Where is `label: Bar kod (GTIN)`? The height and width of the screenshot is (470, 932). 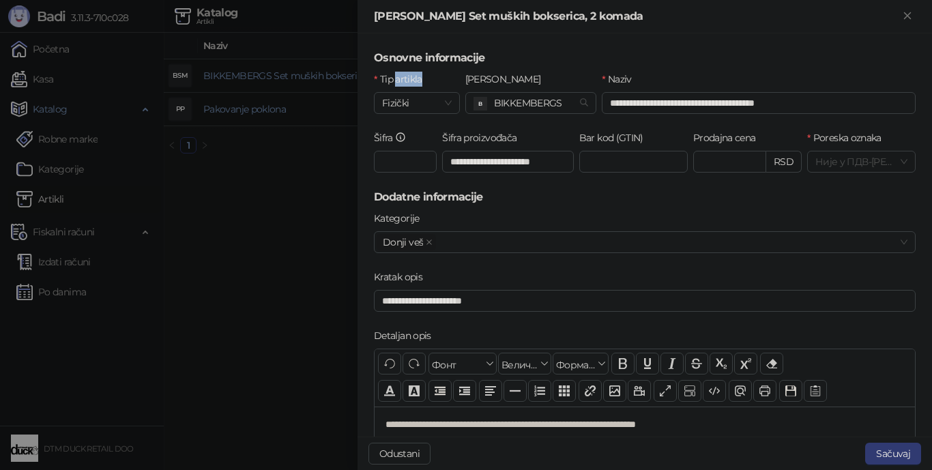
label: Bar kod (GTIN) is located at coordinates (616, 138).